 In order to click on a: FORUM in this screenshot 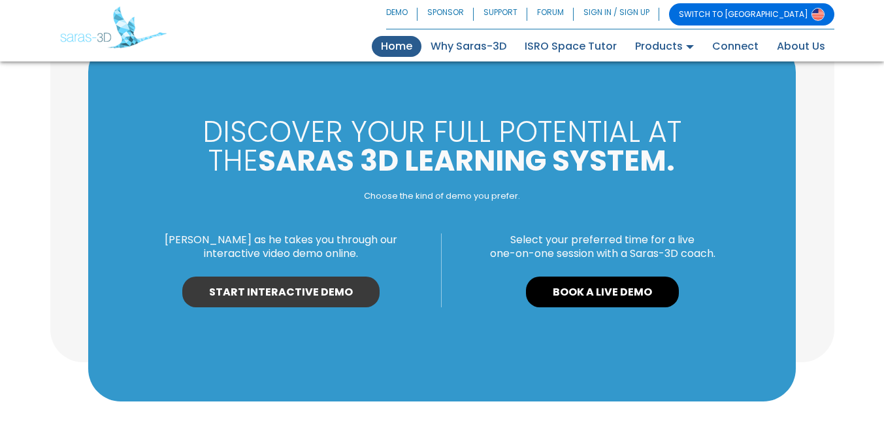, I will do `click(550, 14)`.